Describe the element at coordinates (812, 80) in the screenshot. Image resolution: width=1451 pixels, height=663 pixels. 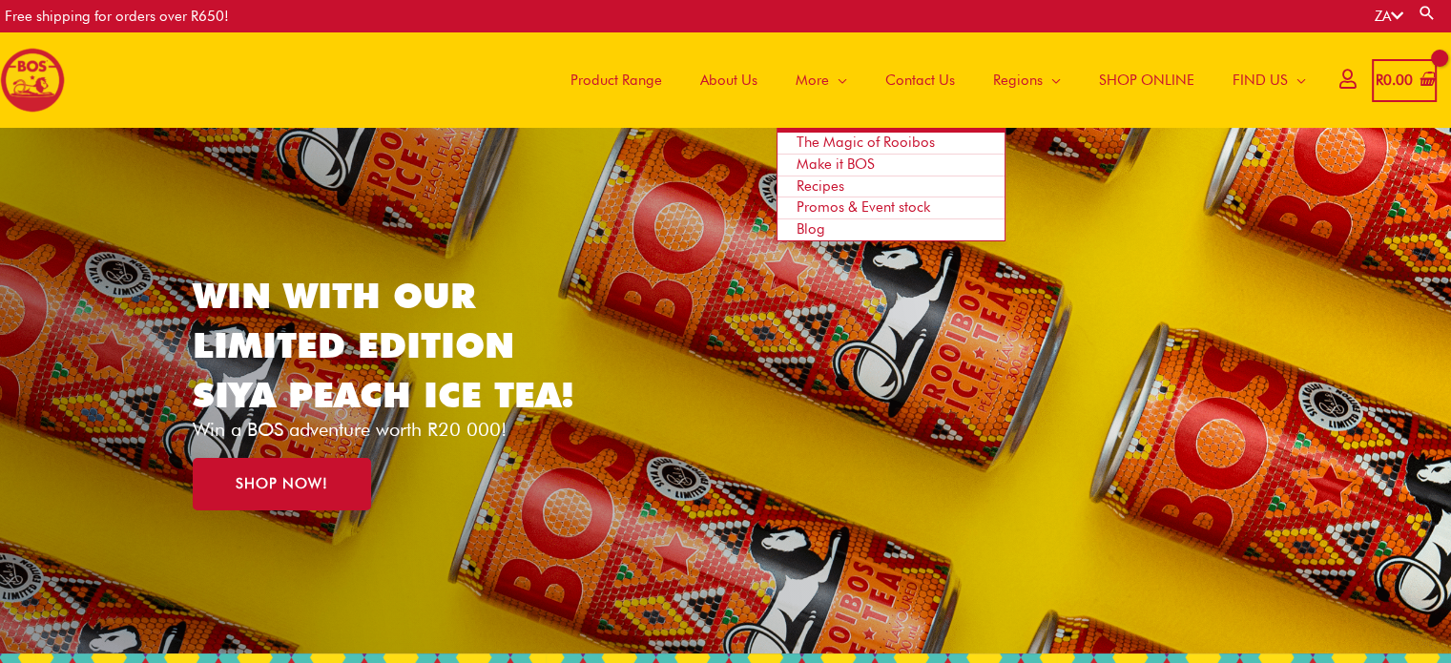
I see `span: More` at that location.